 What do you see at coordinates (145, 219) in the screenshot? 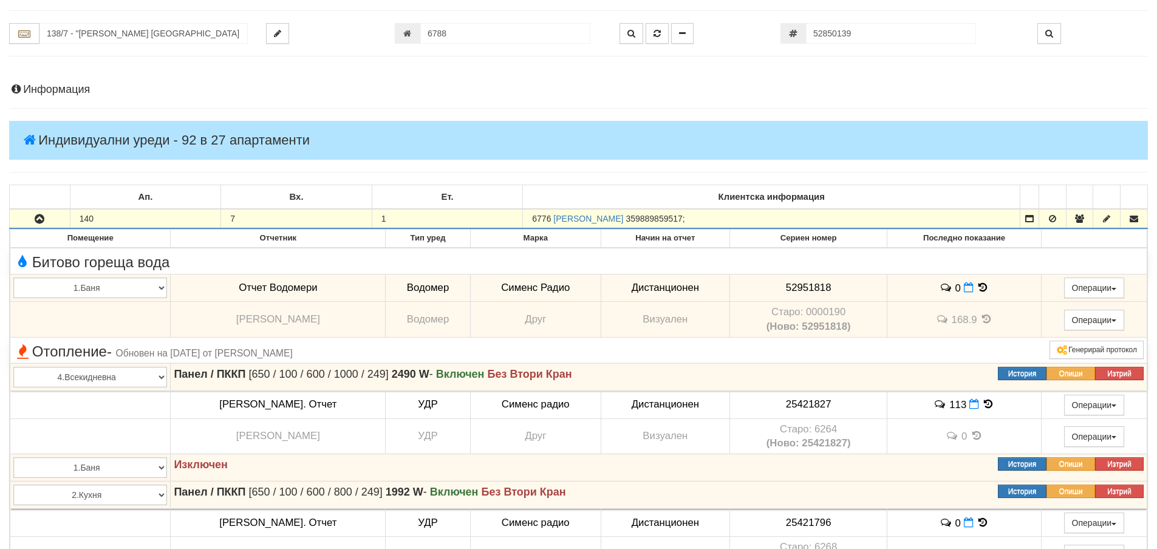
I see `td: 140` at bounding box center [145, 219].